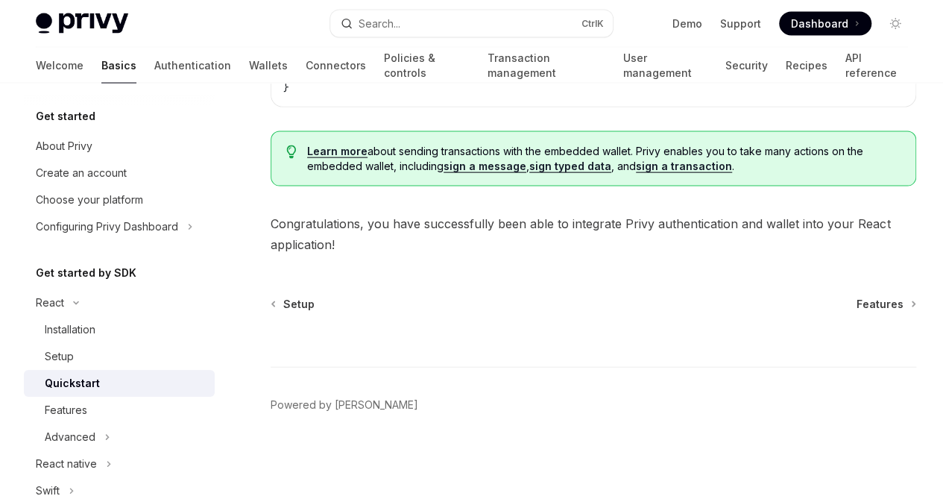 This screenshot has width=943, height=496. What do you see at coordinates (546, 66) in the screenshot?
I see `a: Transaction management` at bounding box center [546, 66].